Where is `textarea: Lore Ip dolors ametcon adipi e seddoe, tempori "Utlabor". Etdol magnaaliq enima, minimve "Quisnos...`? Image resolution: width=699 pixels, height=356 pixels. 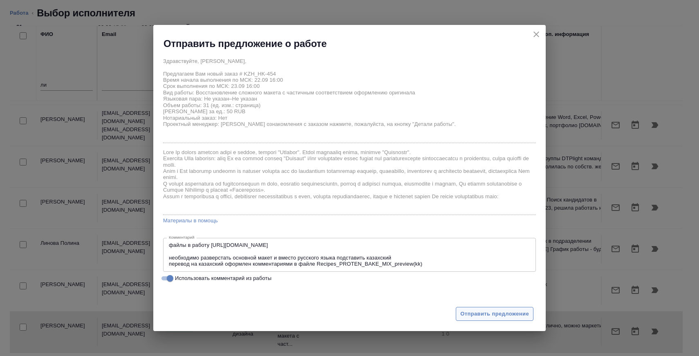
textarea: Lore Ip dolors ametcon adipi e seddoe, tempori "Utlabor". Etdol magnaaliq enima, minimve "Quisnos... is located at coordinates (350, 181).